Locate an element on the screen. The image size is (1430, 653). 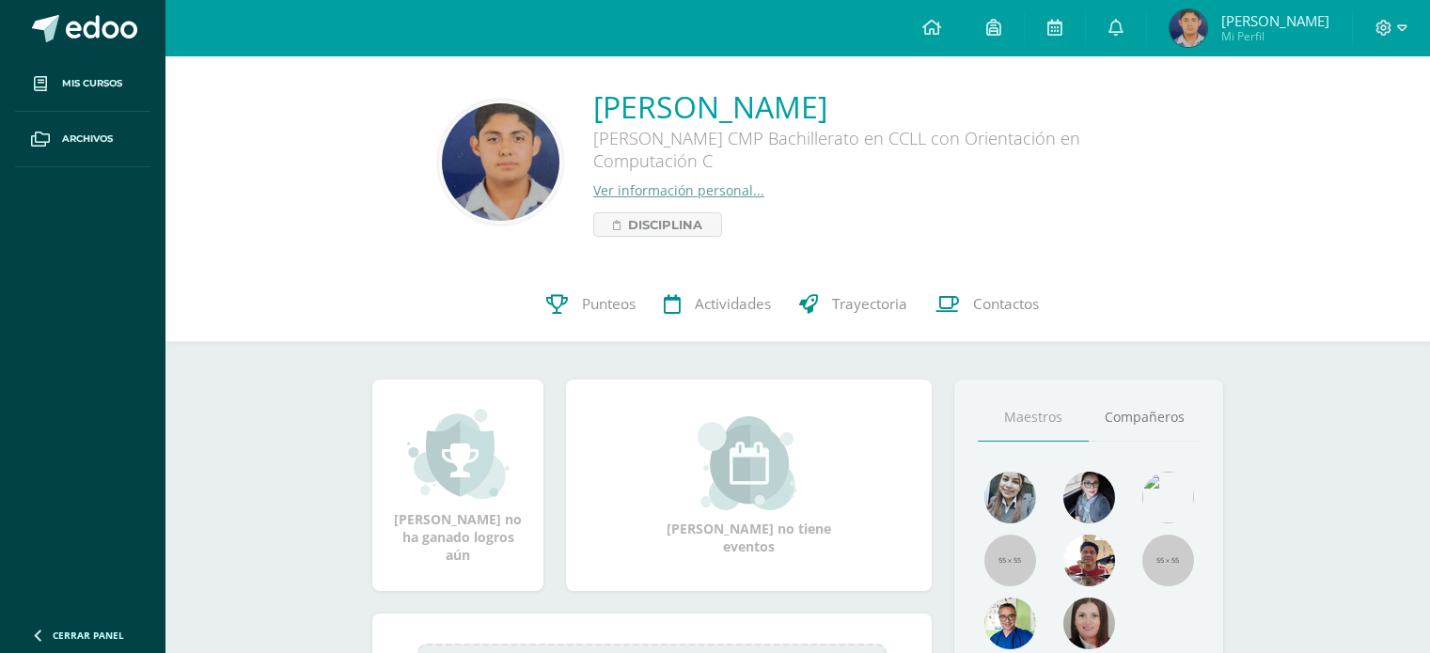
a: Contactos is located at coordinates (987, 305).